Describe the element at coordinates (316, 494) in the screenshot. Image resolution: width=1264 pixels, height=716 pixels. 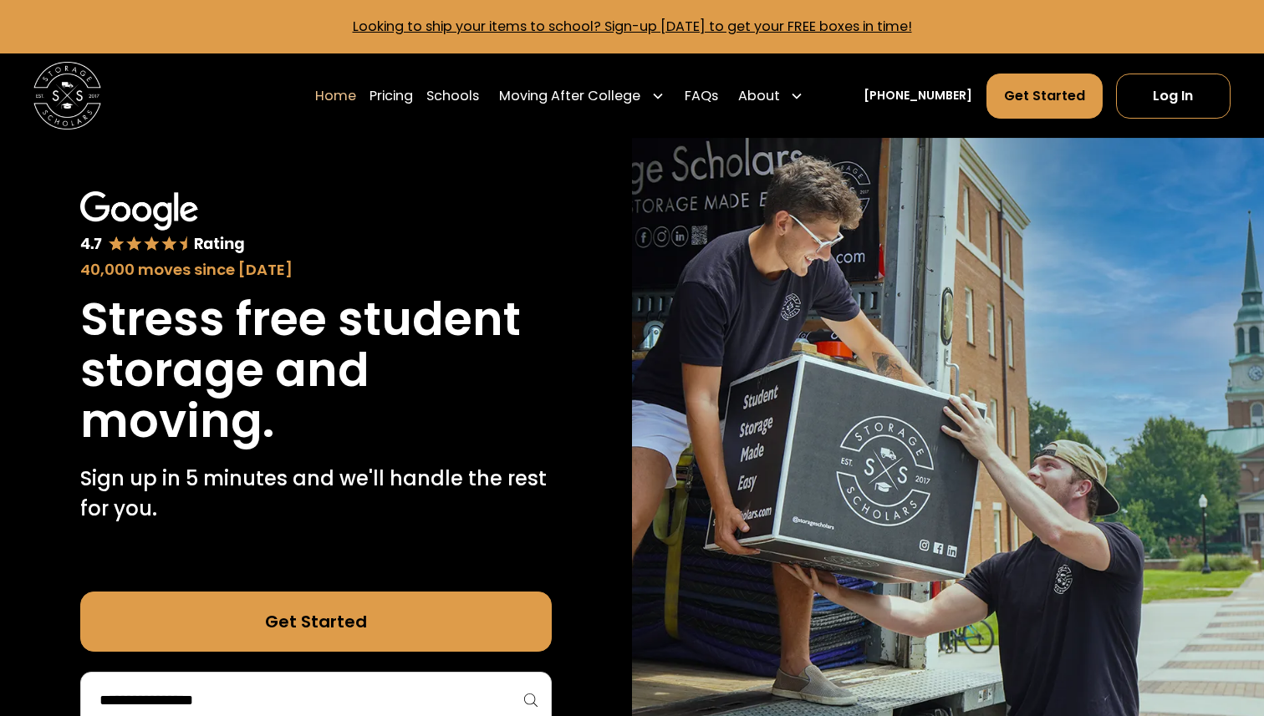
I see `p: Sign up in 5 minutes and we'll handle the rest for you.` at that location.